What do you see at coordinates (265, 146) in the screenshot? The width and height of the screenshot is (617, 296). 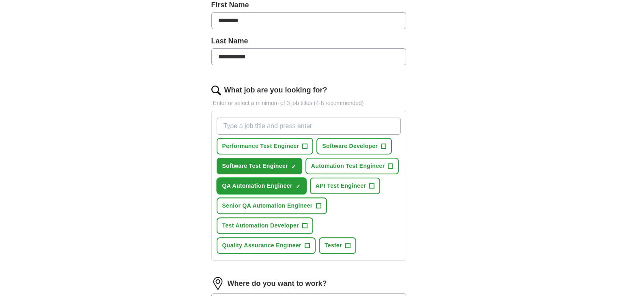 I see `button: Performance Test Engineer` at bounding box center [265, 146].